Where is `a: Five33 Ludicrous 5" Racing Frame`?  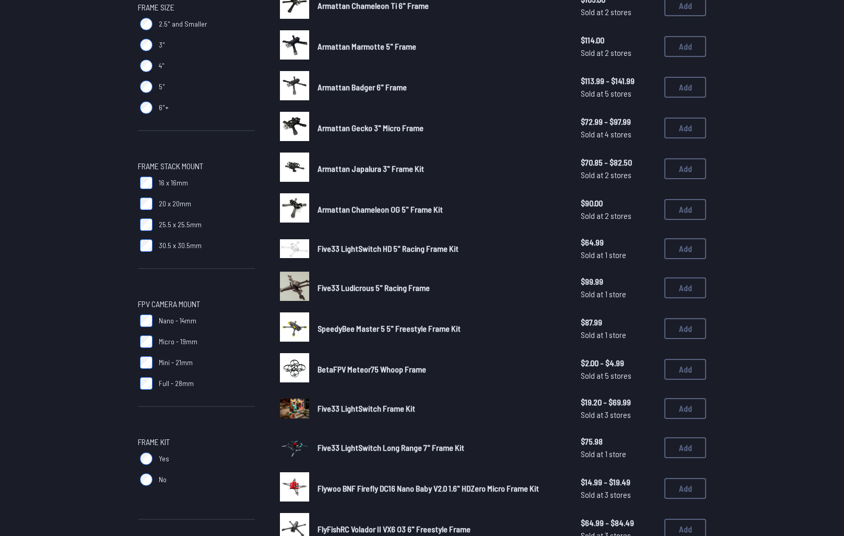 a: Five33 Ludicrous 5" Racing Frame is located at coordinates (441, 288).